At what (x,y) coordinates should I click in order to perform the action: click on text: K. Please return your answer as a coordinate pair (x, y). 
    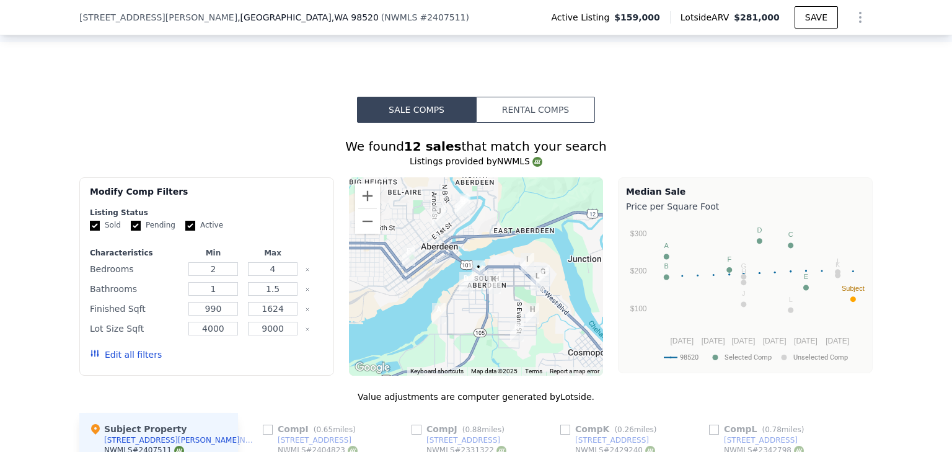
    Looking at the image, I should click on (838, 265).